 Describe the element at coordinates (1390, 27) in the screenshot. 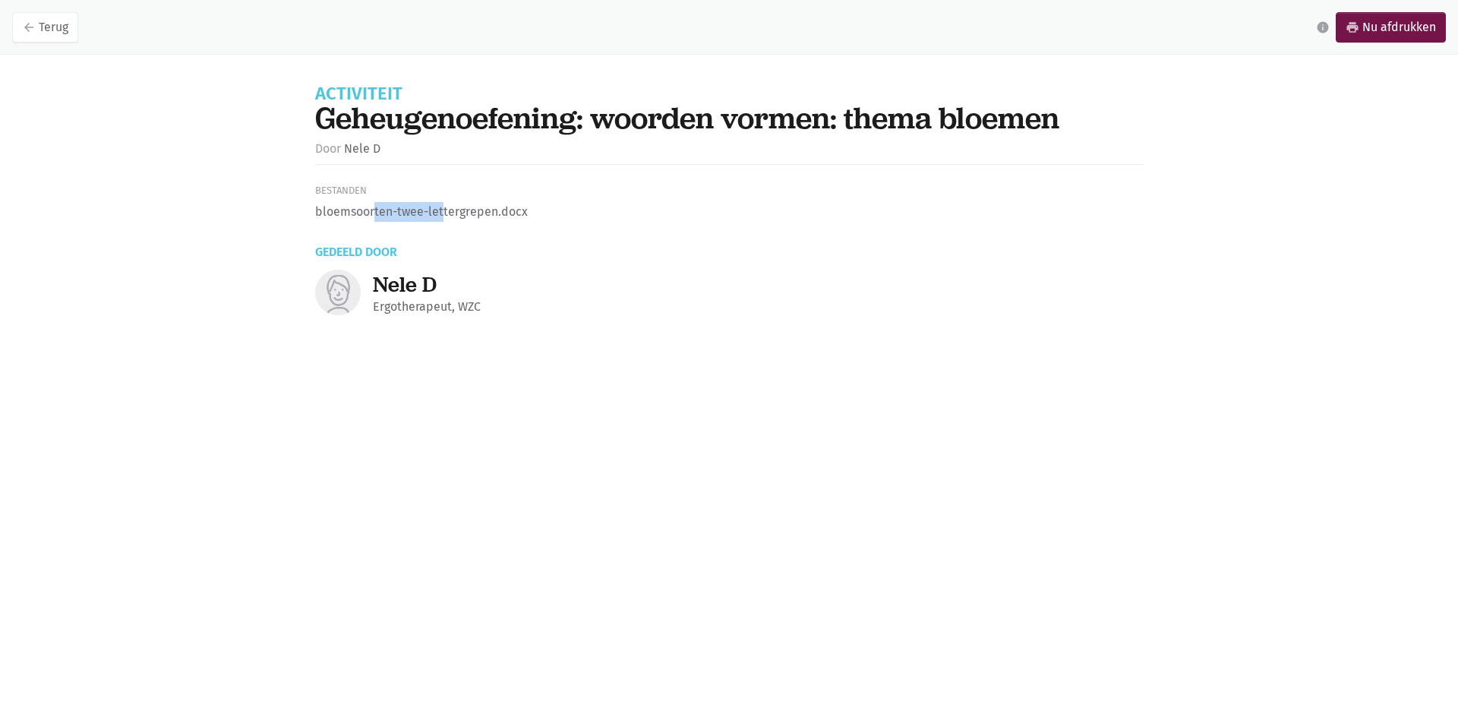

I see `a: printNu afdrukken` at that location.